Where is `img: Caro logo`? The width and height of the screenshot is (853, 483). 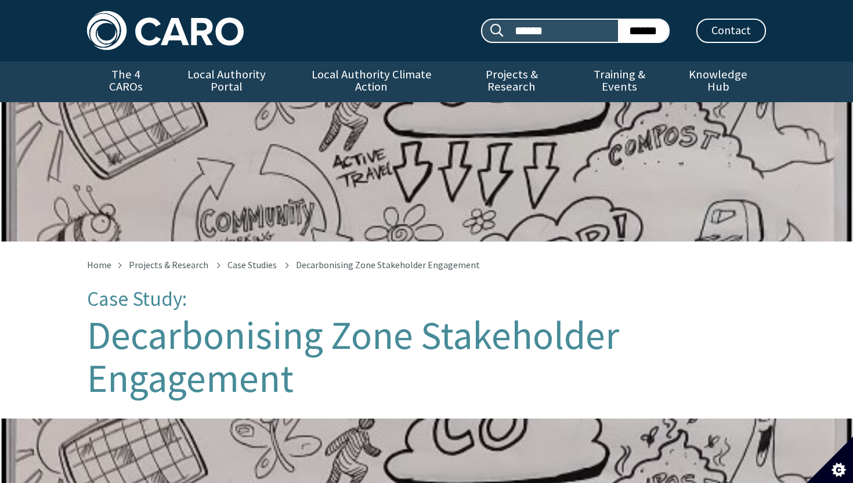
img: Caro logo is located at coordinates (165, 30).